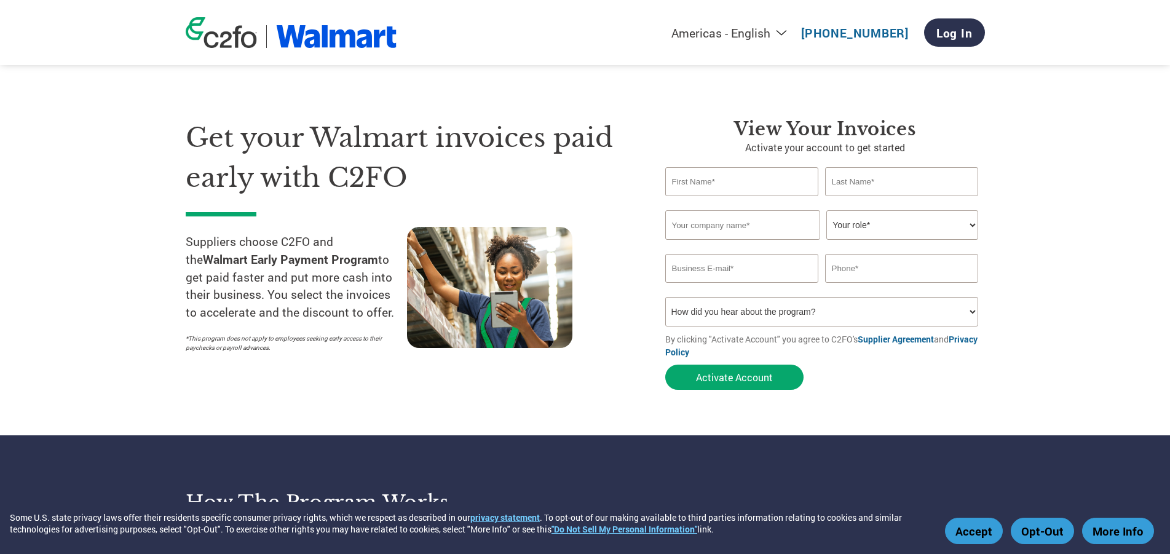 This screenshot has width=1170, height=554. What do you see at coordinates (290, 343) in the screenshot?
I see `p: *This program does not apply to employees seeking early access to their paychecks or payroll adva...` at bounding box center [290, 343].